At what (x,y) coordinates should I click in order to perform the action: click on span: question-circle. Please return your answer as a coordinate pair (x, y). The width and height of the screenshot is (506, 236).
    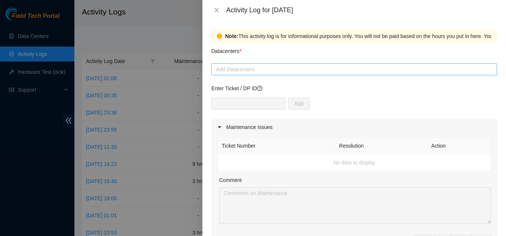
    Looking at the image, I should click on (260, 88).